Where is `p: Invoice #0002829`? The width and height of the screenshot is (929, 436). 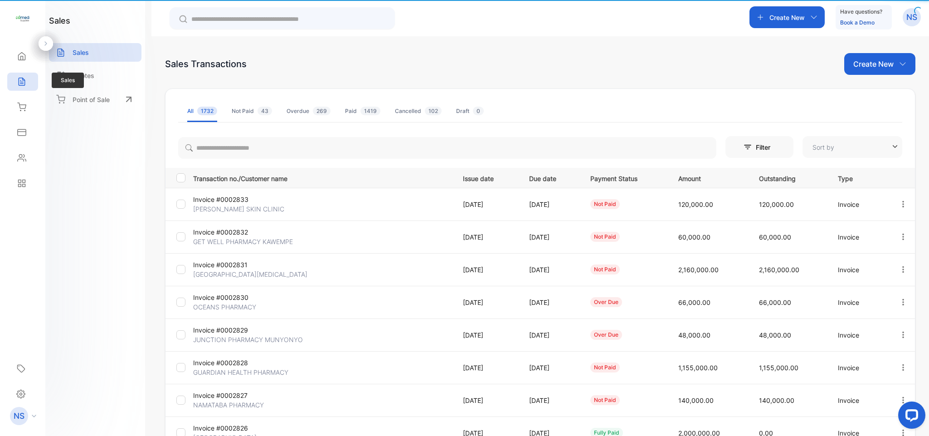 p: Invoice #0002829 is located at coordinates (236, 330).